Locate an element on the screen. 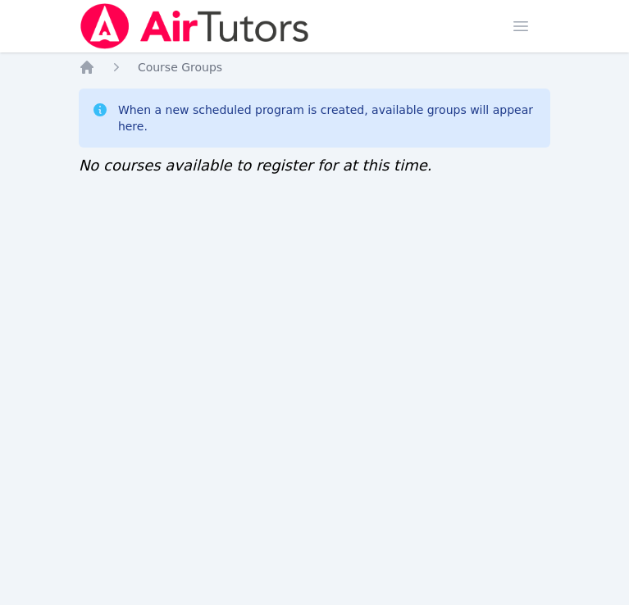 The width and height of the screenshot is (629, 605). nav: Breadcrumb is located at coordinates (314, 67).